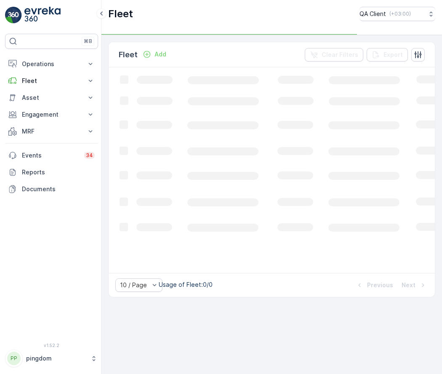 This screenshot has height=374, width=442. What do you see at coordinates (387, 55) in the screenshot?
I see `button: Export` at bounding box center [387, 55].